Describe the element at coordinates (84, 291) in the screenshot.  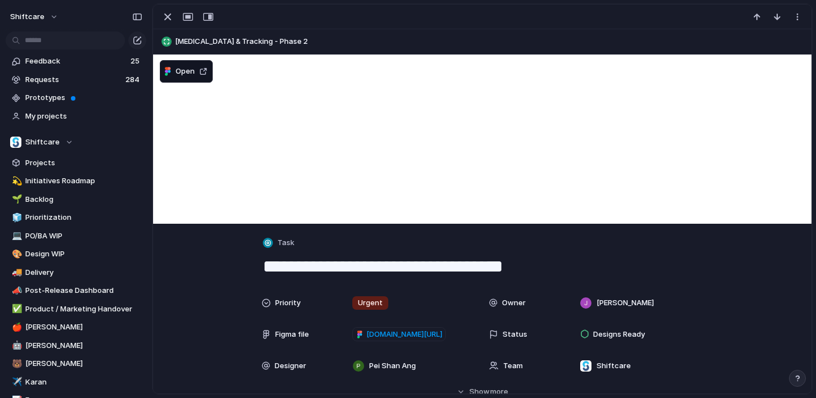
I see `span: Post-Release Dashboard` at that location.